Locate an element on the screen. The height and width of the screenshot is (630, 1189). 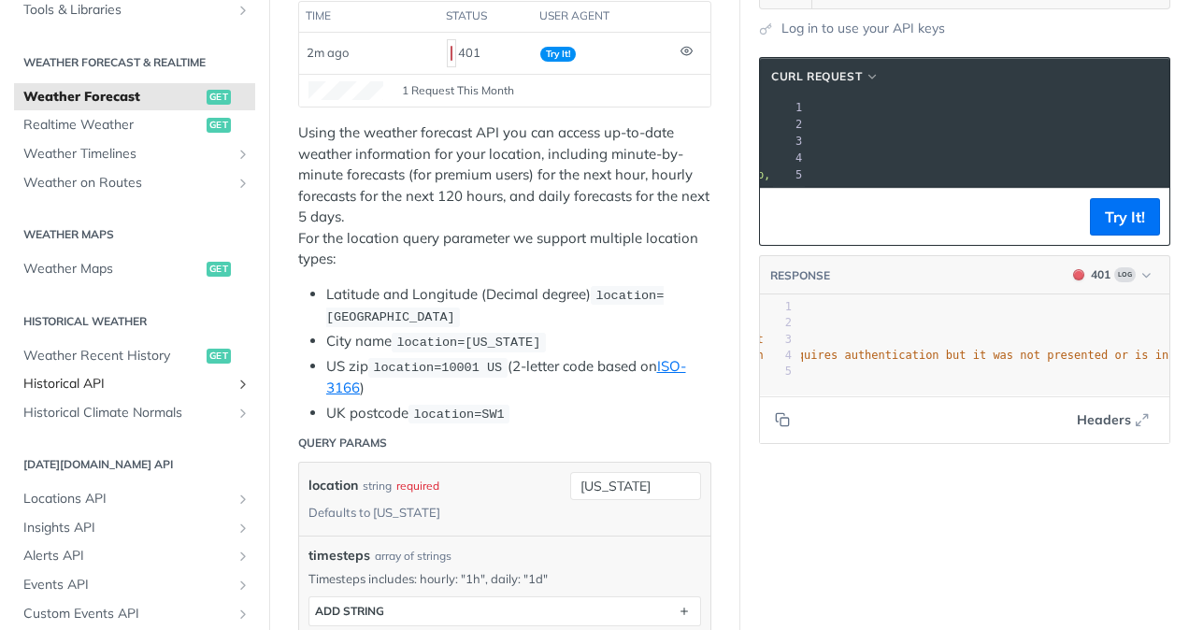
th: time is located at coordinates (369, 17).